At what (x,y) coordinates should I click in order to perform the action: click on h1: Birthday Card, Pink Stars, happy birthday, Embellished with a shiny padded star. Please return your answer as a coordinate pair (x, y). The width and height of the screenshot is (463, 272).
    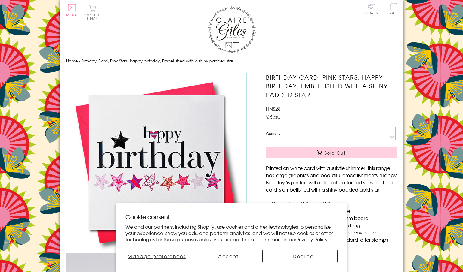
    Looking at the image, I should click on (331, 86).